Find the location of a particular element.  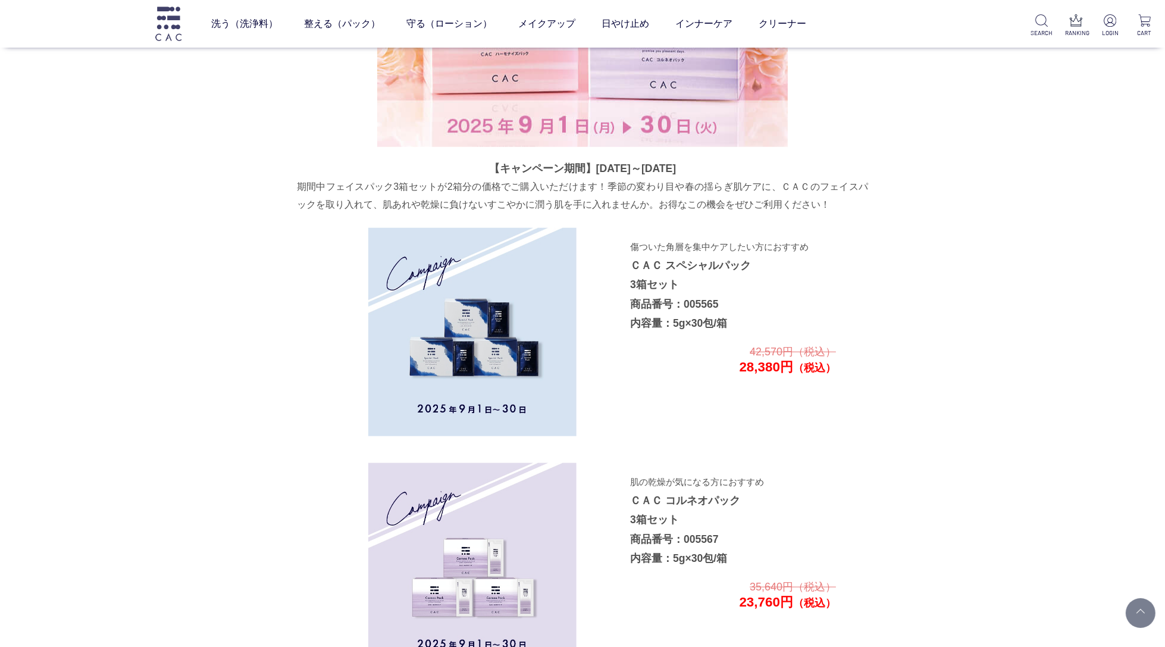

a: インナーケア is located at coordinates (704, 24).